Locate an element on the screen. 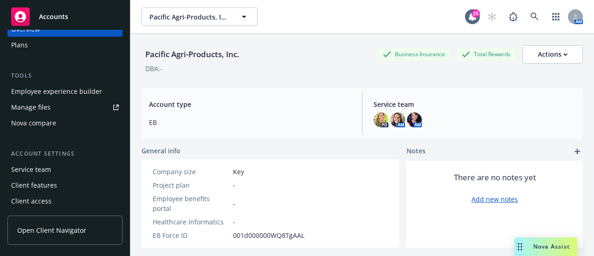  a: Start snowing is located at coordinates (492, 17).